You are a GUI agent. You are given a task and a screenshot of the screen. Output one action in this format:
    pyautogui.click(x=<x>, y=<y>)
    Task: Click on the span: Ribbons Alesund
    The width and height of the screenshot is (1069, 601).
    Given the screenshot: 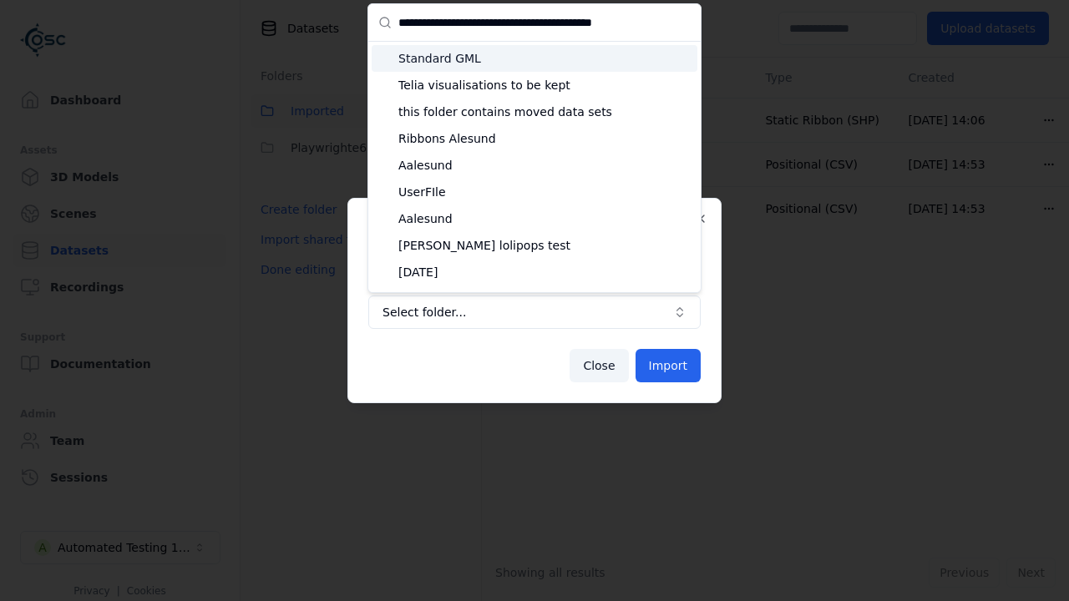 What is the action you would take?
    pyautogui.click(x=545, y=139)
    